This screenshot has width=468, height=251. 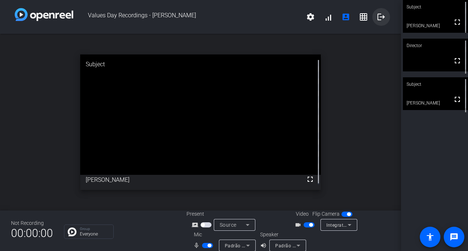 I want to click on p: Group, so click(x=95, y=229).